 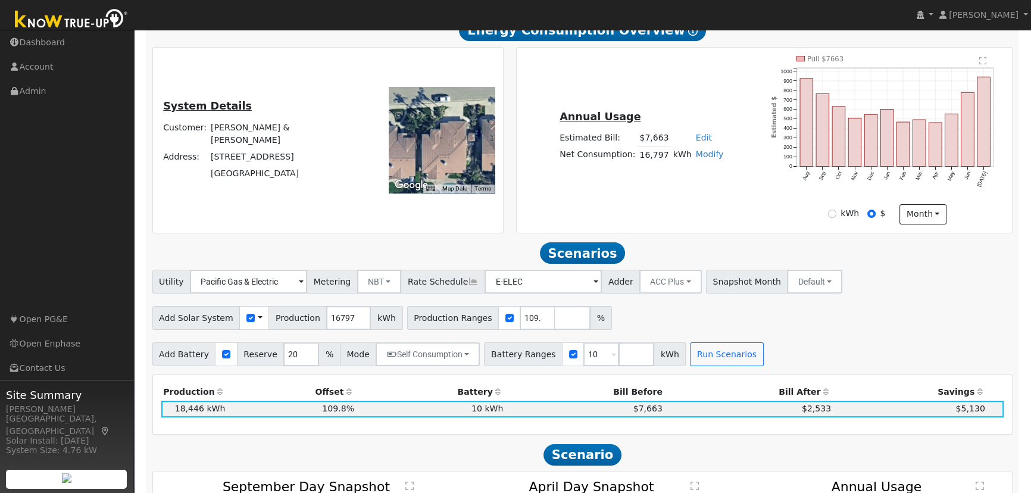 I want to click on span: Production, so click(x=298, y=318).